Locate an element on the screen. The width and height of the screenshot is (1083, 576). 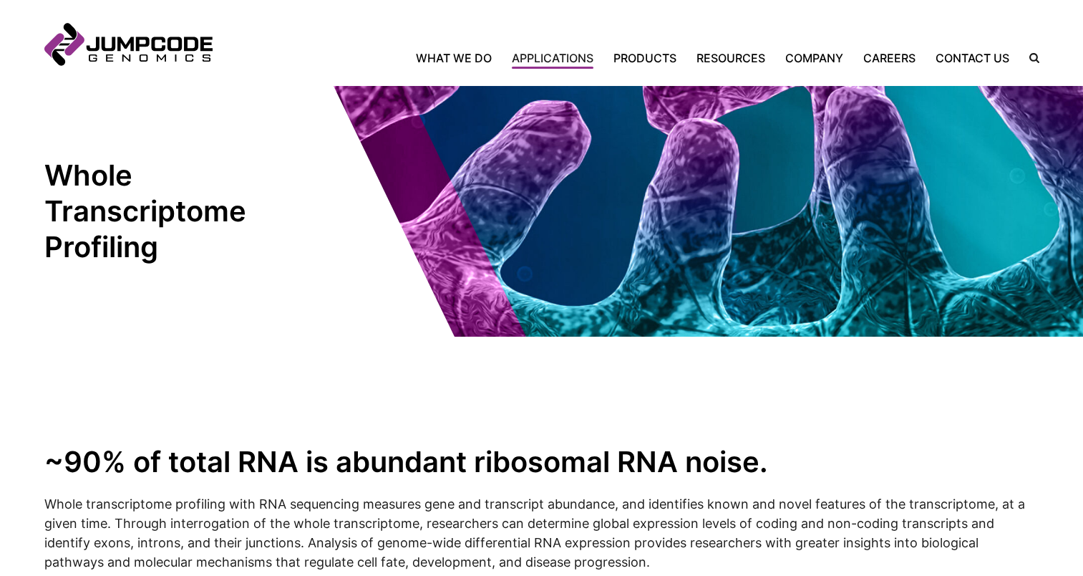
a: Careers is located at coordinates (889, 58).